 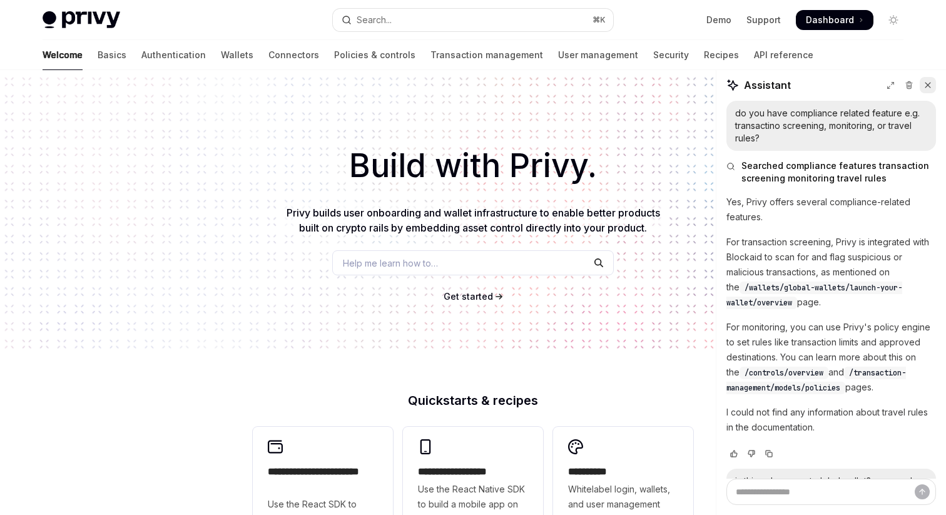 What do you see at coordinates (830, 20) in the screenshot?
I see `span: Dashboard` at bounding box center [830, 20].